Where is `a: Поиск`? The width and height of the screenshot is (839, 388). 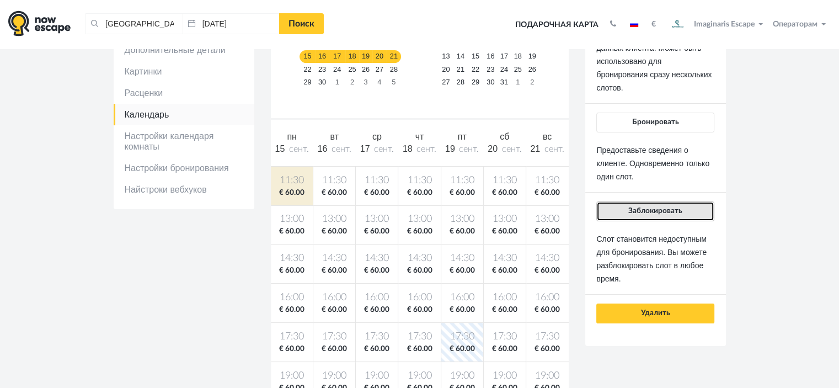 a: Поиск is located at coordinates (301, 24).